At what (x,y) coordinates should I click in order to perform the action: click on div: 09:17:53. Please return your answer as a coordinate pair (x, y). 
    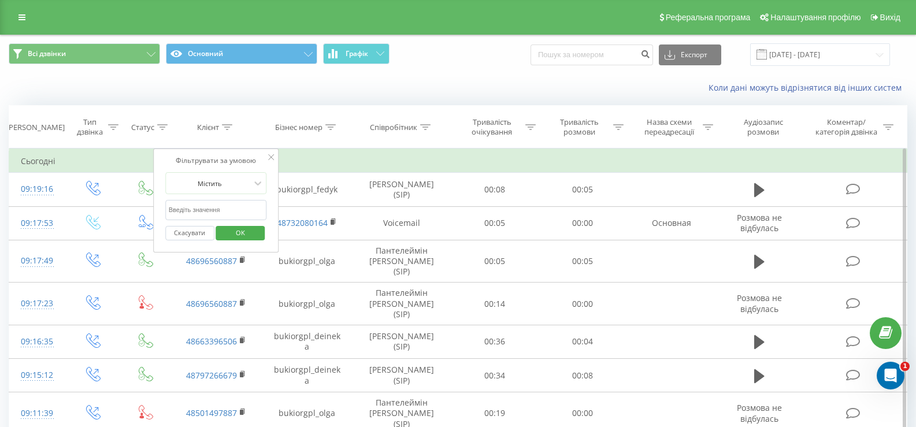
    Looking at the image, I should click on (37, 223).